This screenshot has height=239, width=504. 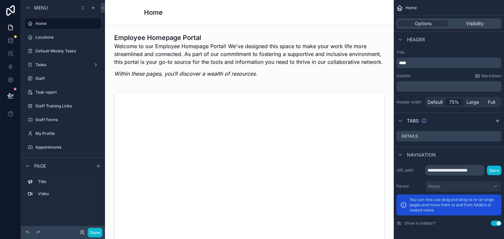 I want to click on a: Home, so click(x=63, y=24).